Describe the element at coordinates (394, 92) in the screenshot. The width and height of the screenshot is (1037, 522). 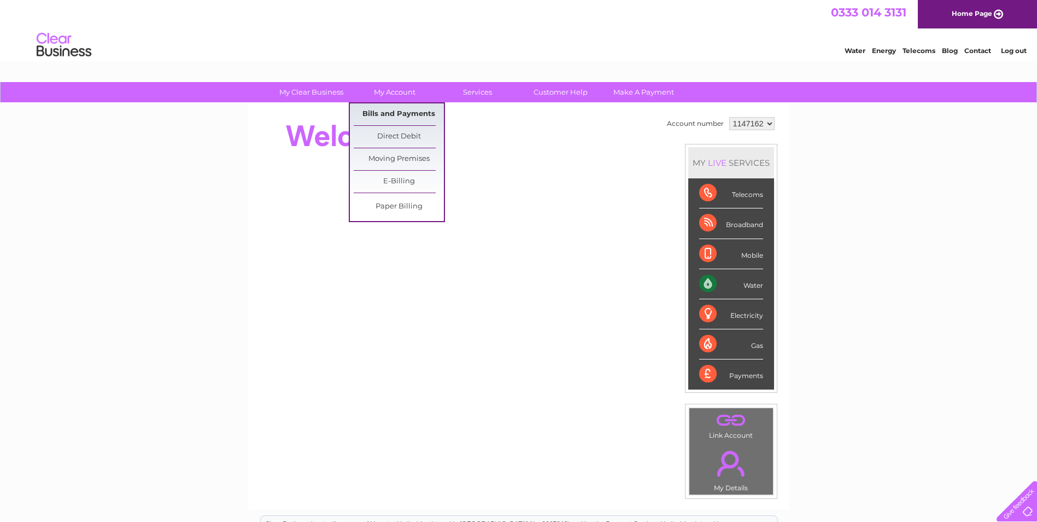
I see `a: My Account` at that location.